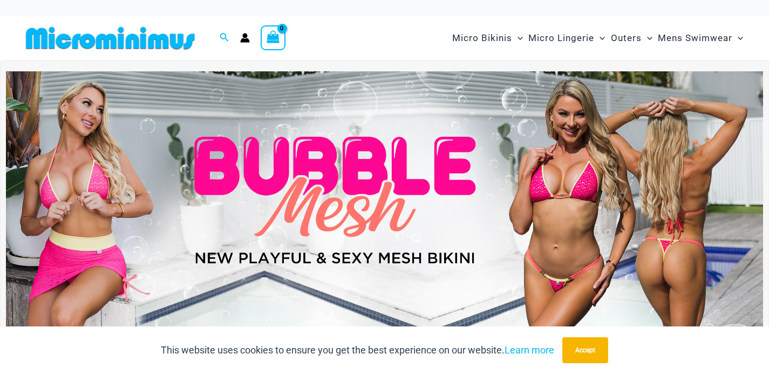  I want to click on a: Micro BikinisMenu ToggleMenu Toggle, so click(487, 38).